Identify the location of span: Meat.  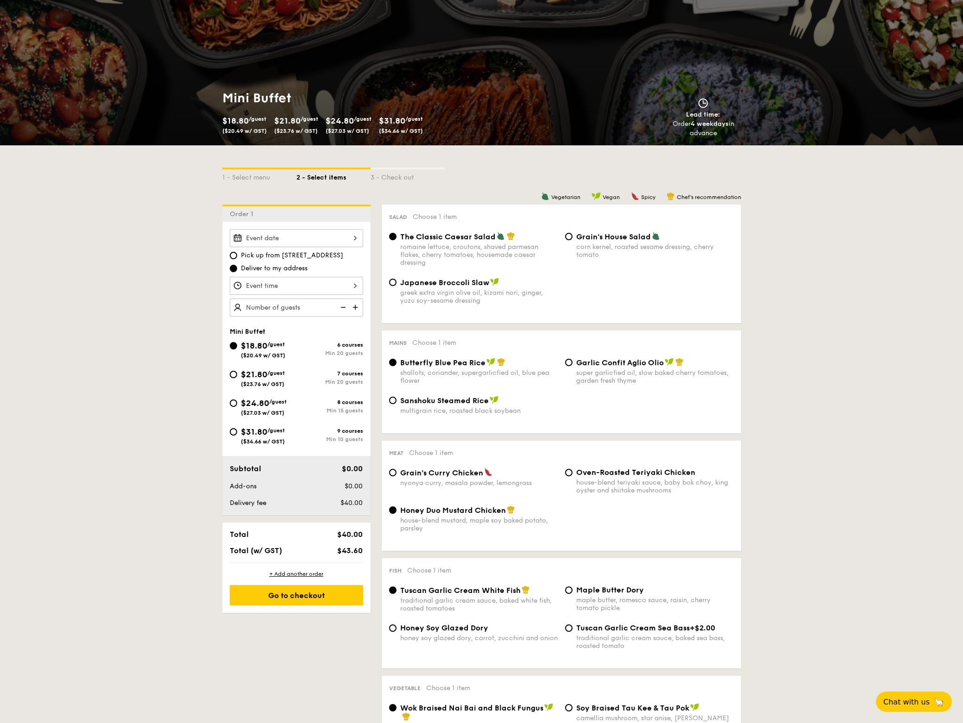
(396, 453).